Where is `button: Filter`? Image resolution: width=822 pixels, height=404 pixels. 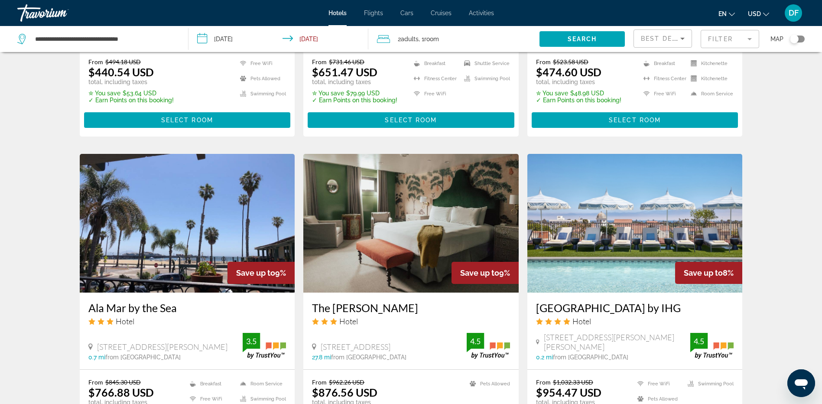
button: Filter is located at coordinates (730, 39).